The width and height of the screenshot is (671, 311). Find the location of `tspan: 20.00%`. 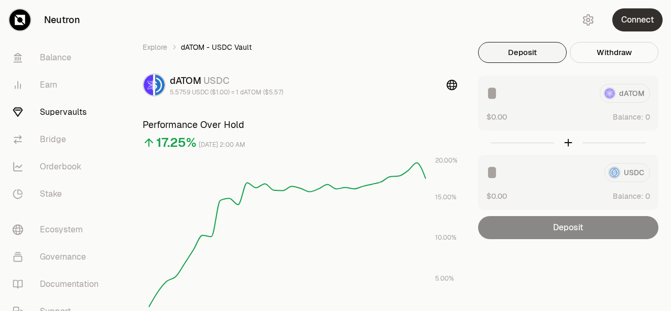

tspan: 20.00% is located at coordinates (446, 160).